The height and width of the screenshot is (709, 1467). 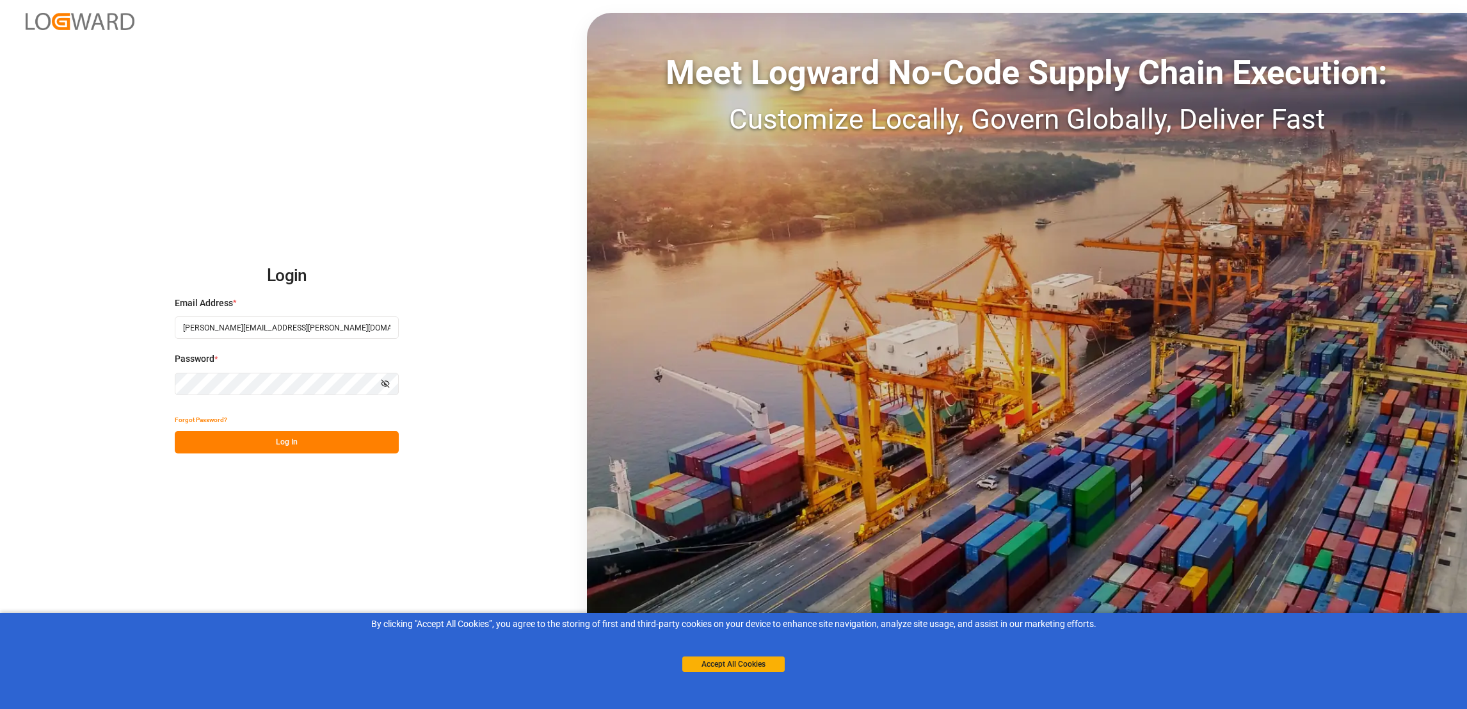 I want to click on img: Logward_new_orange.png, so click(x=80, y=21).